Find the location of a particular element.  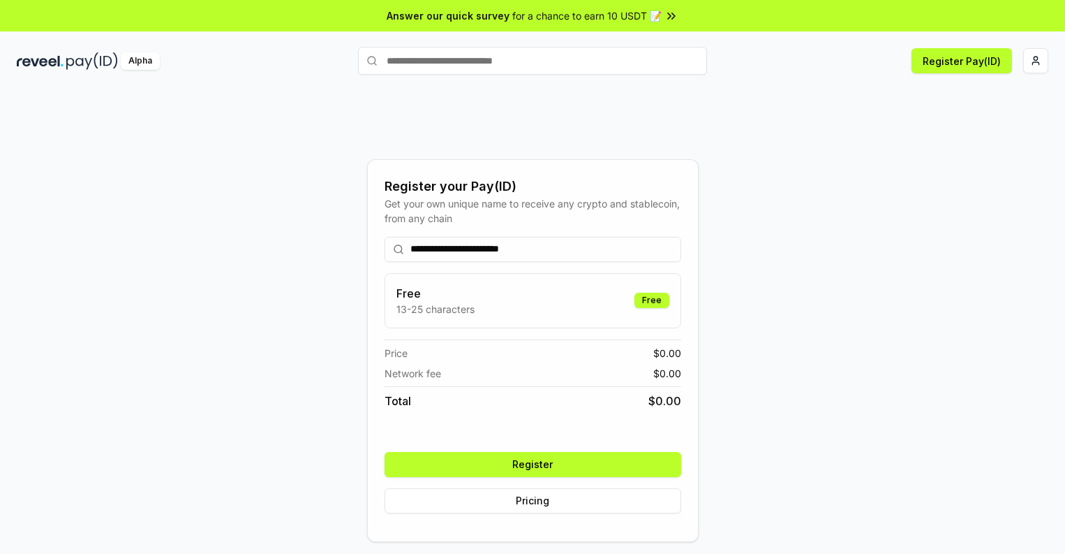

img: pay_id is located at coordinates (92, 61).